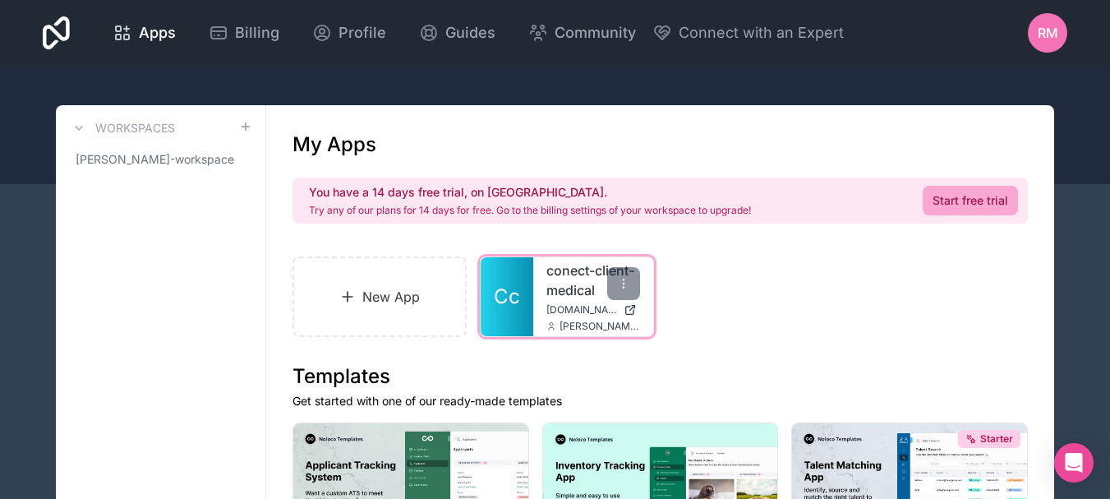 This screenshot has height=499, width=1110. I want to click on a: Cc, so click(507, 297).